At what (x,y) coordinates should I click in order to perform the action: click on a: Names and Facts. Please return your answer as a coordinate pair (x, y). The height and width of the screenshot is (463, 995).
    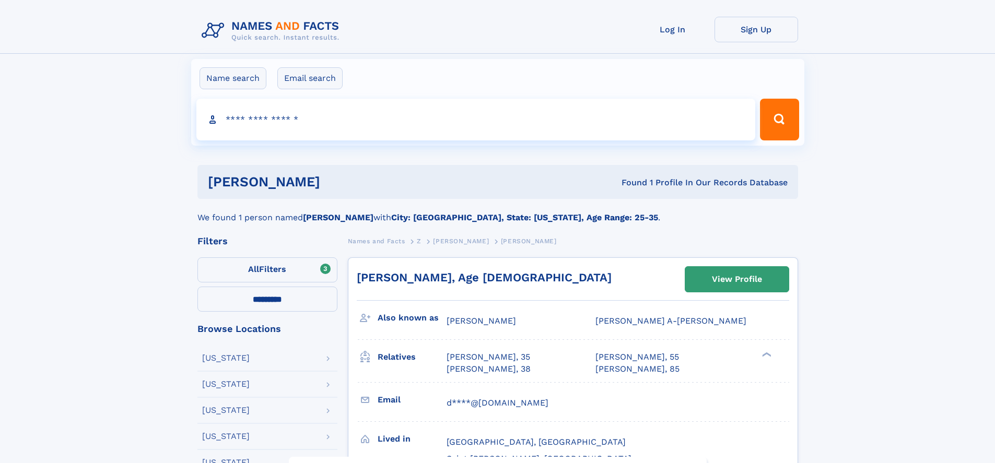
    Looking at the image, I should click on (377, 241).